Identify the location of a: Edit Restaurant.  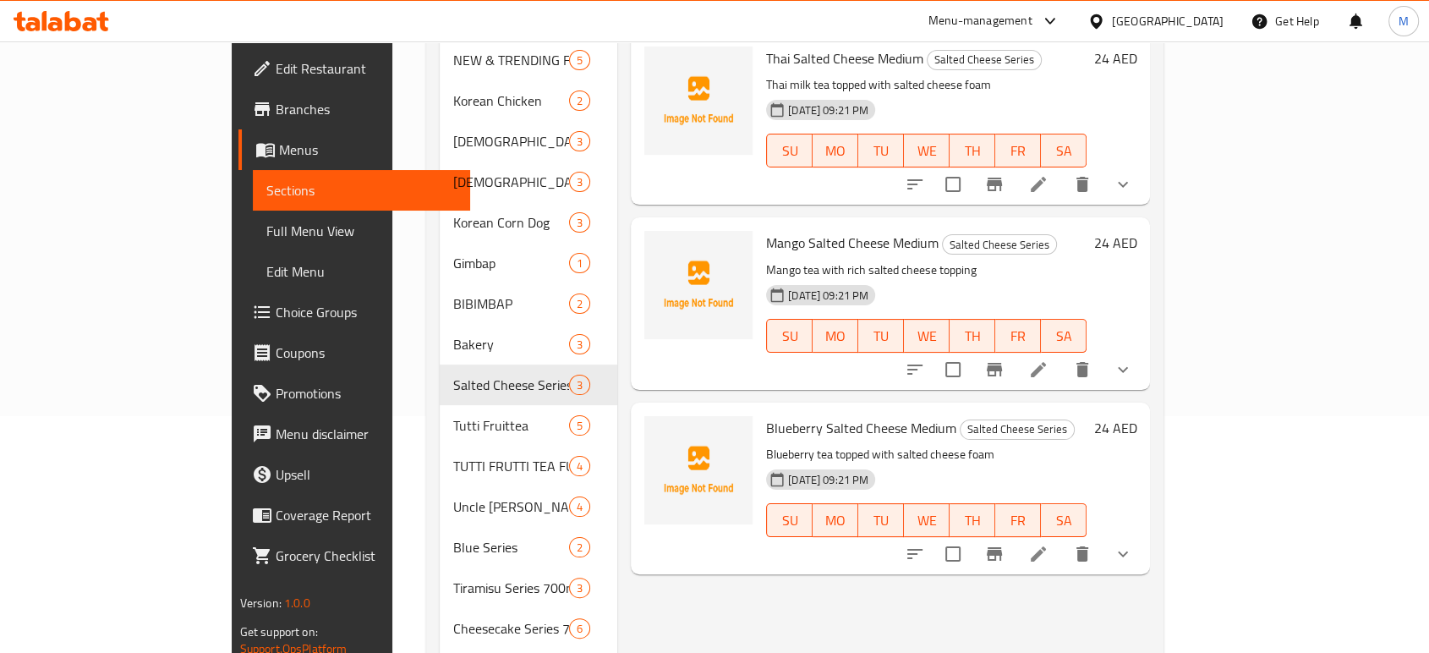
(354, 68).